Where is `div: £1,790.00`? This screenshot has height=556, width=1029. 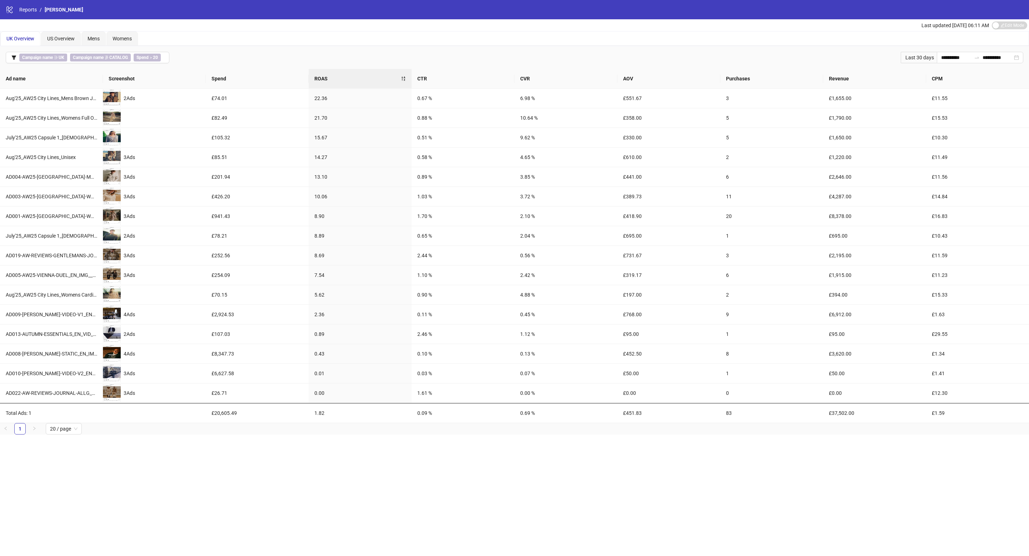
div: £1,790.00 is located at coordinates (874, 118).